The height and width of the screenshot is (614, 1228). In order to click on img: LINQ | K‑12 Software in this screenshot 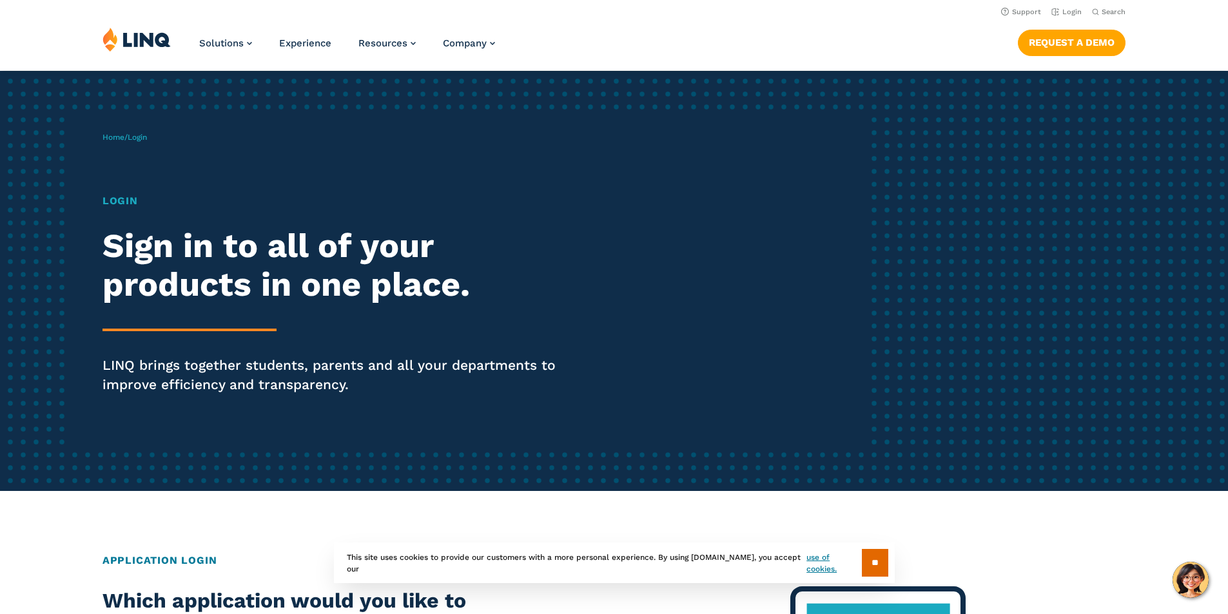, I will do `click(137, 39)`.